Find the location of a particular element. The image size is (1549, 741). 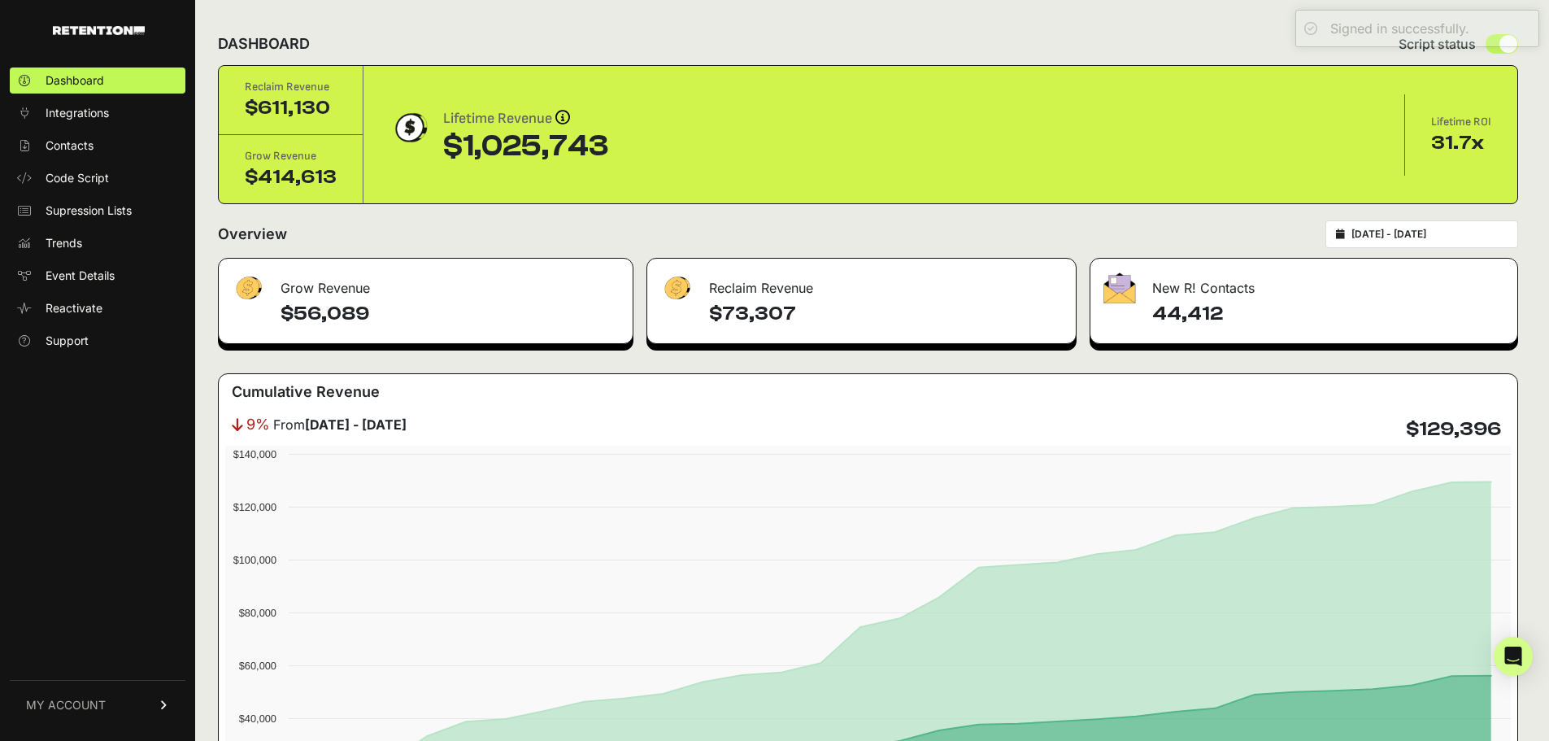

a: Code Script is located at coordinates (98, 178).